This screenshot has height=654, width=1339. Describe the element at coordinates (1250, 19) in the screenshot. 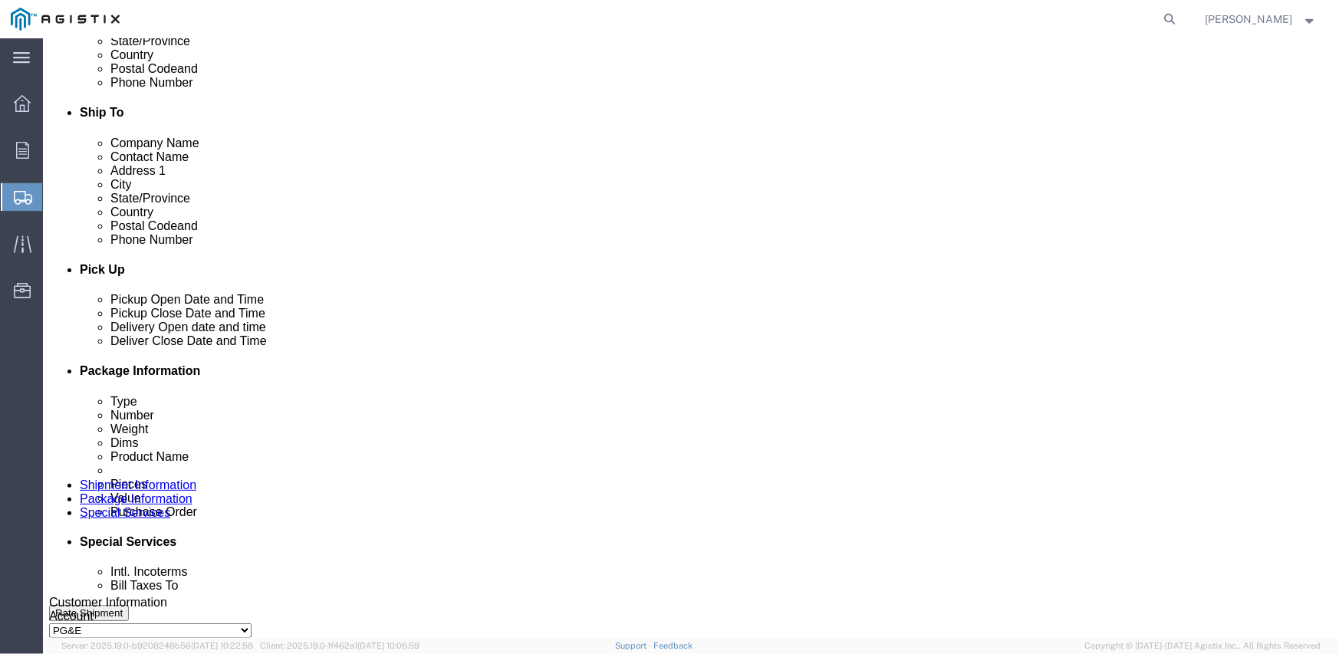

I see `span: Chantelle Bower` at that location.